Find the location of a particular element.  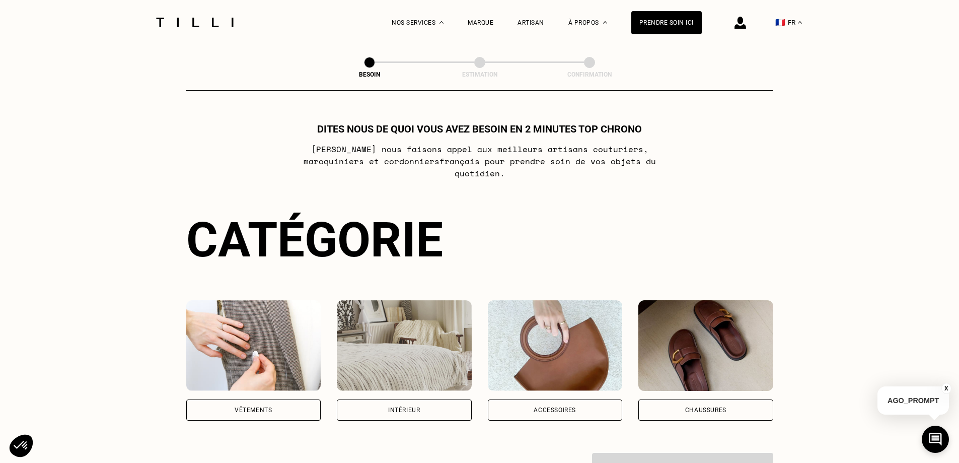

p: AGO_PROMPT is located at coordinates (913, 400).